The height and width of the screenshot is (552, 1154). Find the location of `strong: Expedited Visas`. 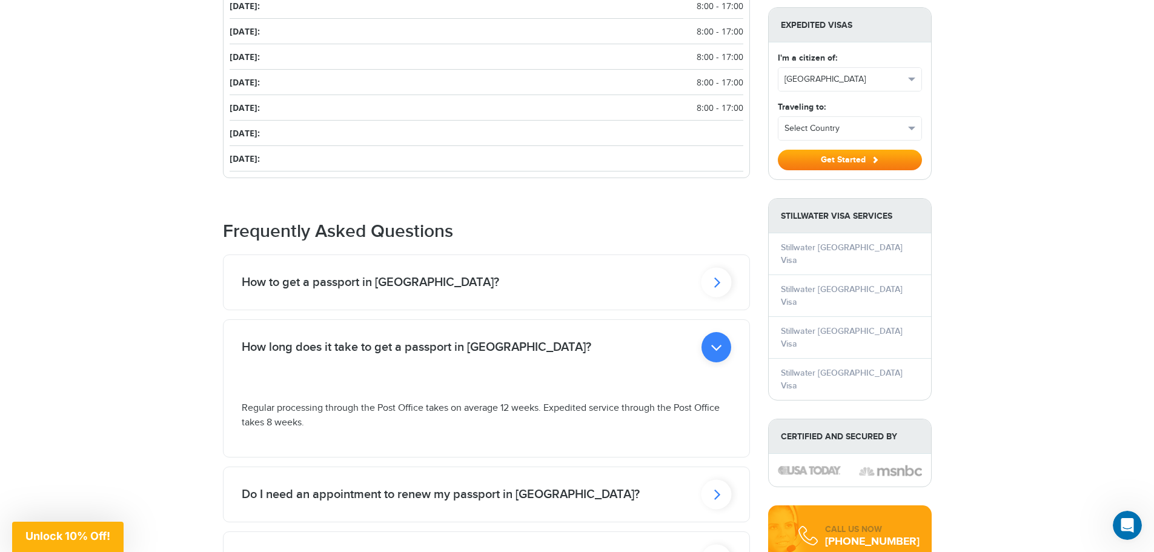

strong: Expedited Visas is located at coordinates (850, 25).